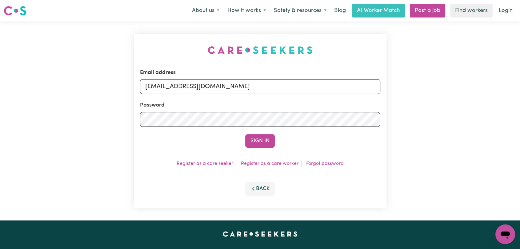 This screenshot has height=249, width=520. What do you see at coordinates (205, 164) in the screenshot?
I see `a: Register as a care seeker` at bounding box center [205, 164].